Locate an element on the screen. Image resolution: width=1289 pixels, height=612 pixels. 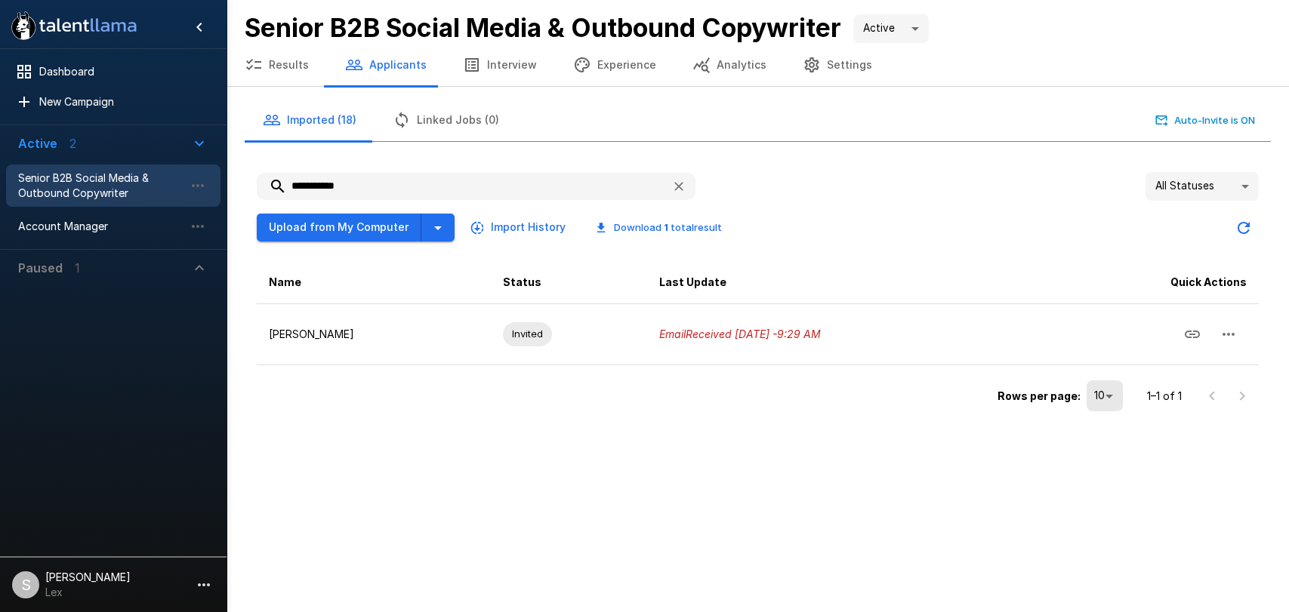
span: Invited is located at coordinates (527, 334).